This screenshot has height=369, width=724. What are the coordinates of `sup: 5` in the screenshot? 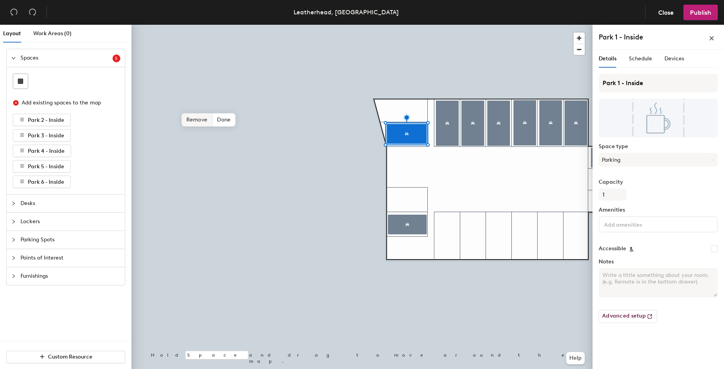 It's located at (116, 58).